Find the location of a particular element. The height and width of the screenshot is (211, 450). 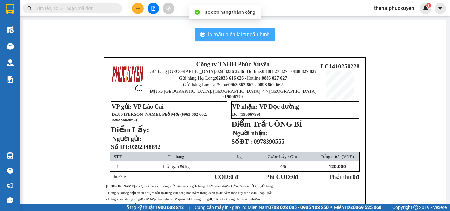

span: - Công ty không chịu trách nhiệm bồi thường vơi hàng hóa nằm trong danh mục cấm theo quy định của... is located at coordinates (190, 193).